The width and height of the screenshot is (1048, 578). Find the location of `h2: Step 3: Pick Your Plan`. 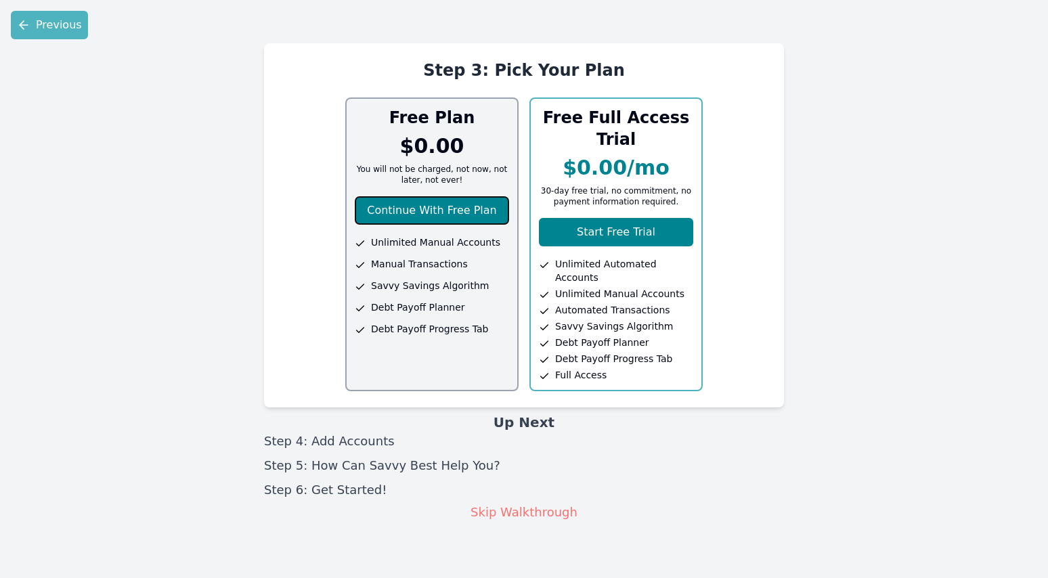

h2: Step 3: Pick Your Plan is located at coordinates (524, 70).